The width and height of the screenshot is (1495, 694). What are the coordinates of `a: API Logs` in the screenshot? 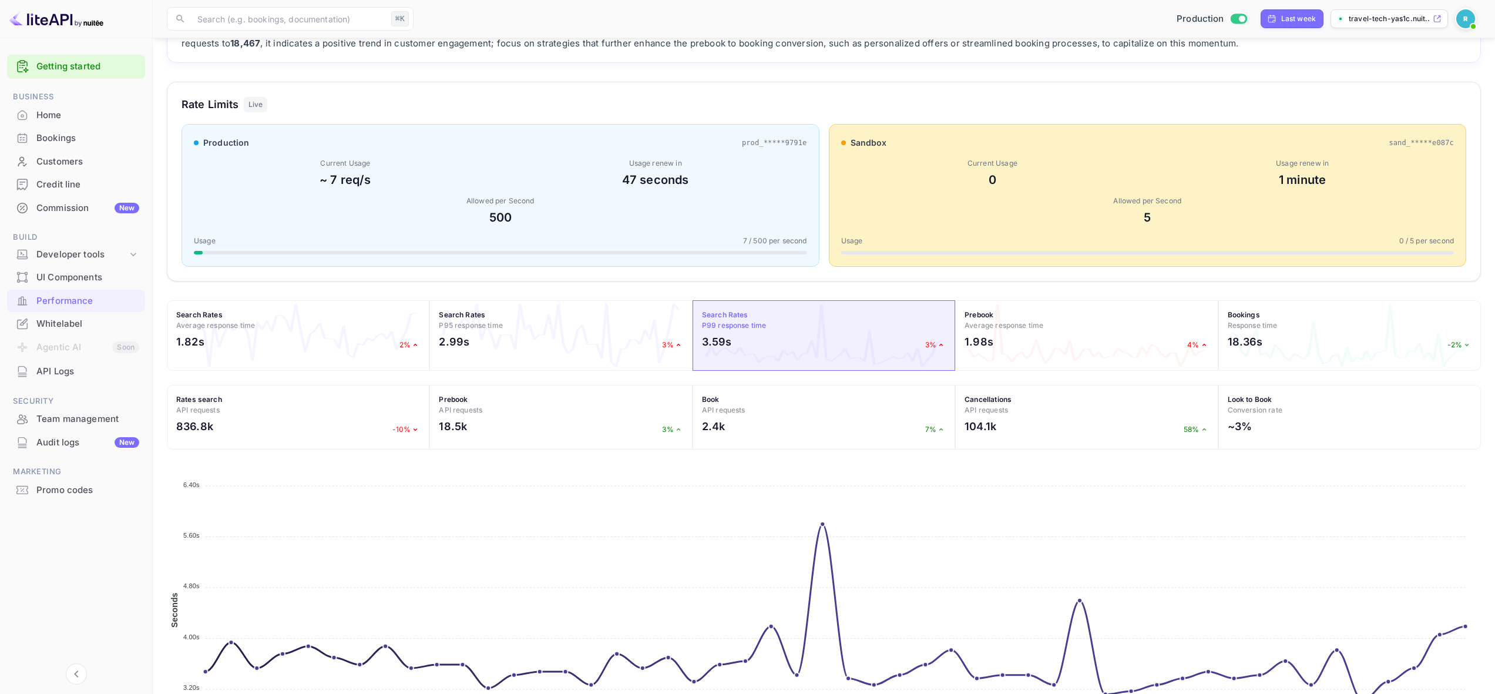 It's located at (76, 371).